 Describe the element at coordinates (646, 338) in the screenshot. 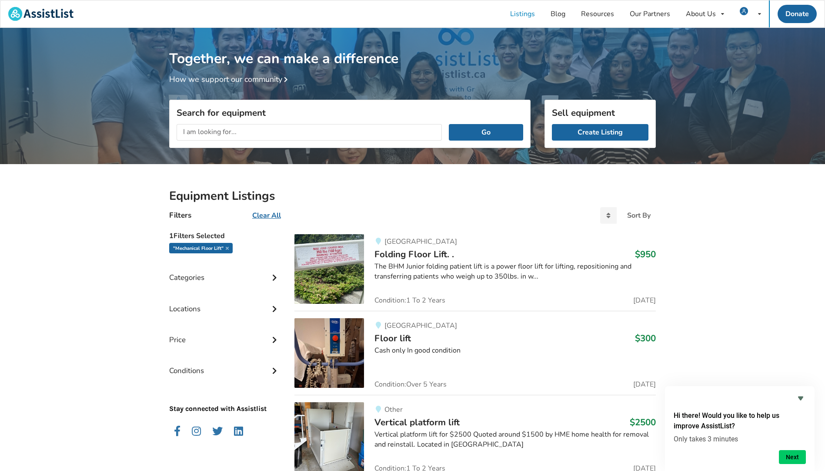

I see `h3: $300` at that location.